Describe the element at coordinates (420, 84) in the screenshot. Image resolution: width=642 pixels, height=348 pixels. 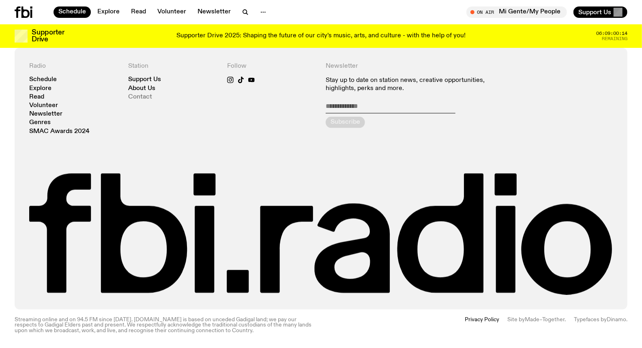
I see `p: Stay up to date on station news, creative opportunities, highlights, perks and more.` at that location.